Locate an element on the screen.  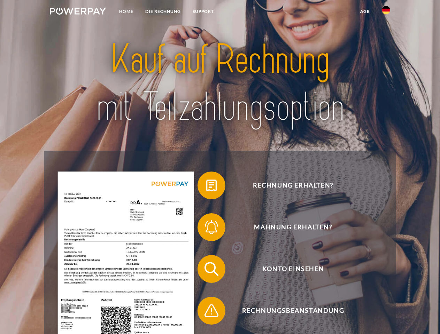
span: Rechnung erhalten? is located at coordinates (293, 186).